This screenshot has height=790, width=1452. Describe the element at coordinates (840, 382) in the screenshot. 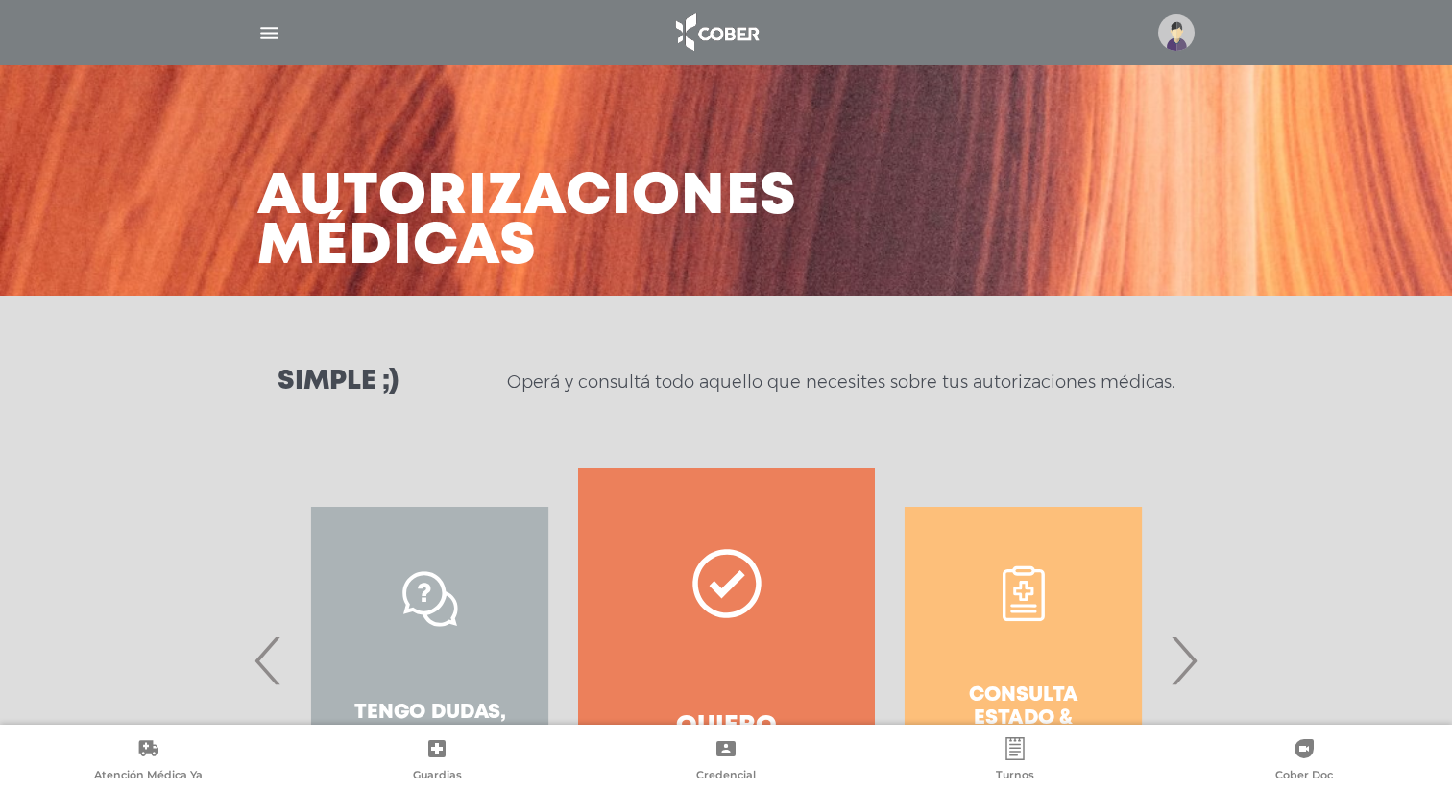

I see `p: Operá y consultá todo aquello que necesites sobre tus autorizaciones médicas.` at that location.